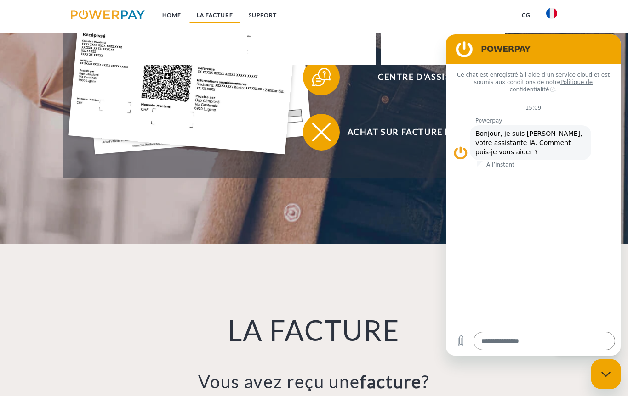 The image size is (628, 396). I want to click on a: Achat sur facture indisponible, so click(422, 132).